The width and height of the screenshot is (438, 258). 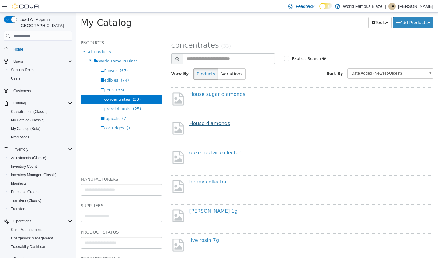 I want to click on a: Transfers (Classic), so click(x=26, y=200).